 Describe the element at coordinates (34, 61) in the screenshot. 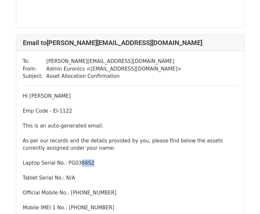

I see `td: To:` at that location.